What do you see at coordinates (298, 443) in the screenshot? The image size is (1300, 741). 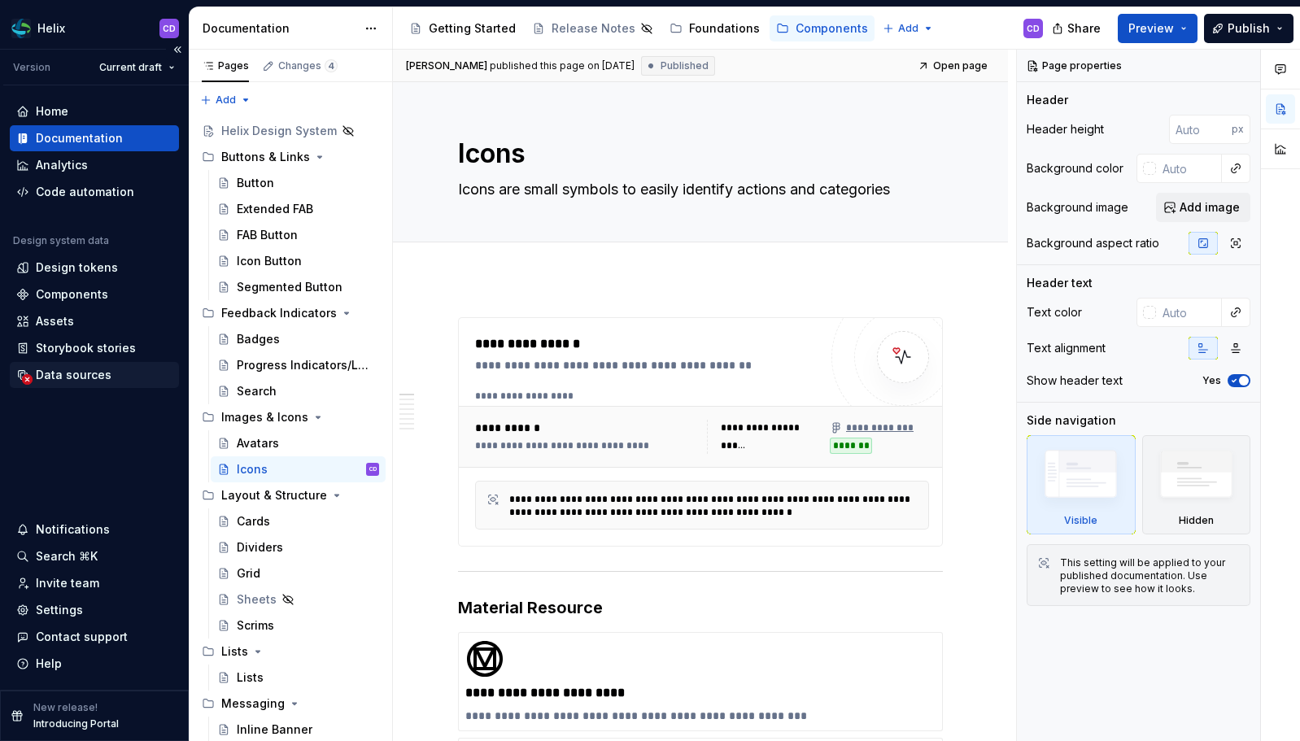 I see `a: Avatars` at bounding box center [298, 443].